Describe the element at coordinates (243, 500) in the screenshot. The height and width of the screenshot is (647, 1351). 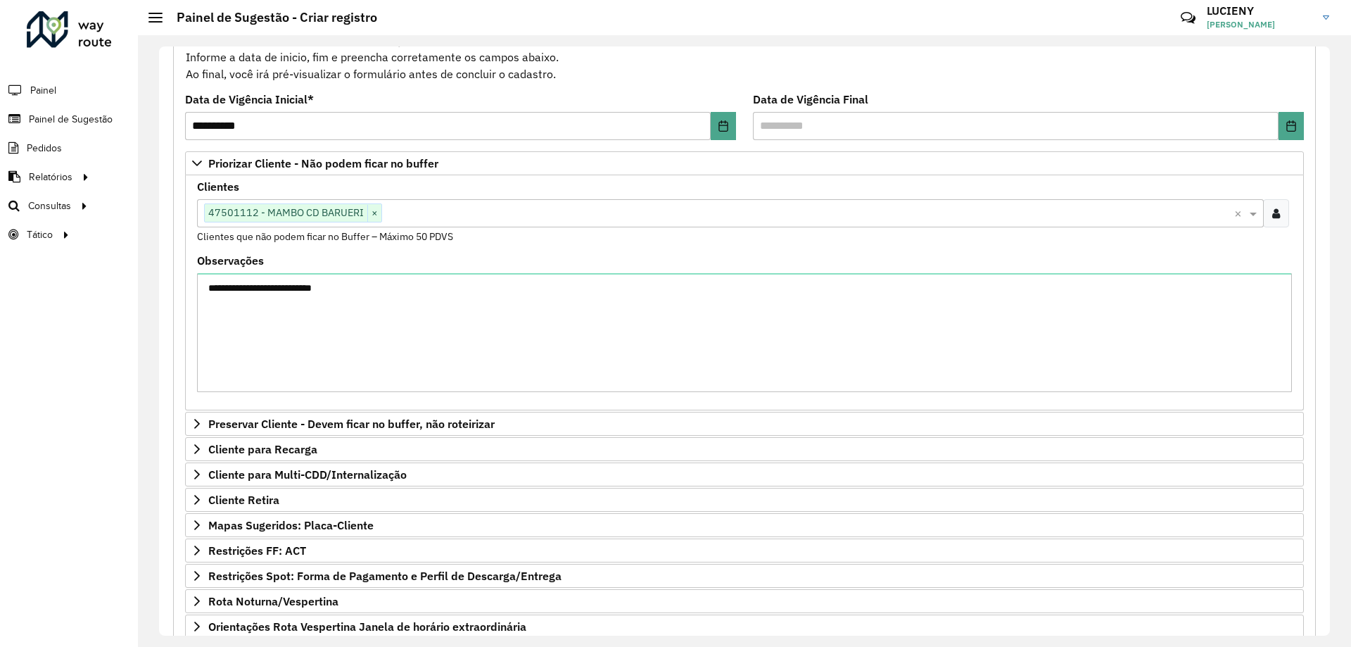
I see `span: Cliente Retira` at that location.